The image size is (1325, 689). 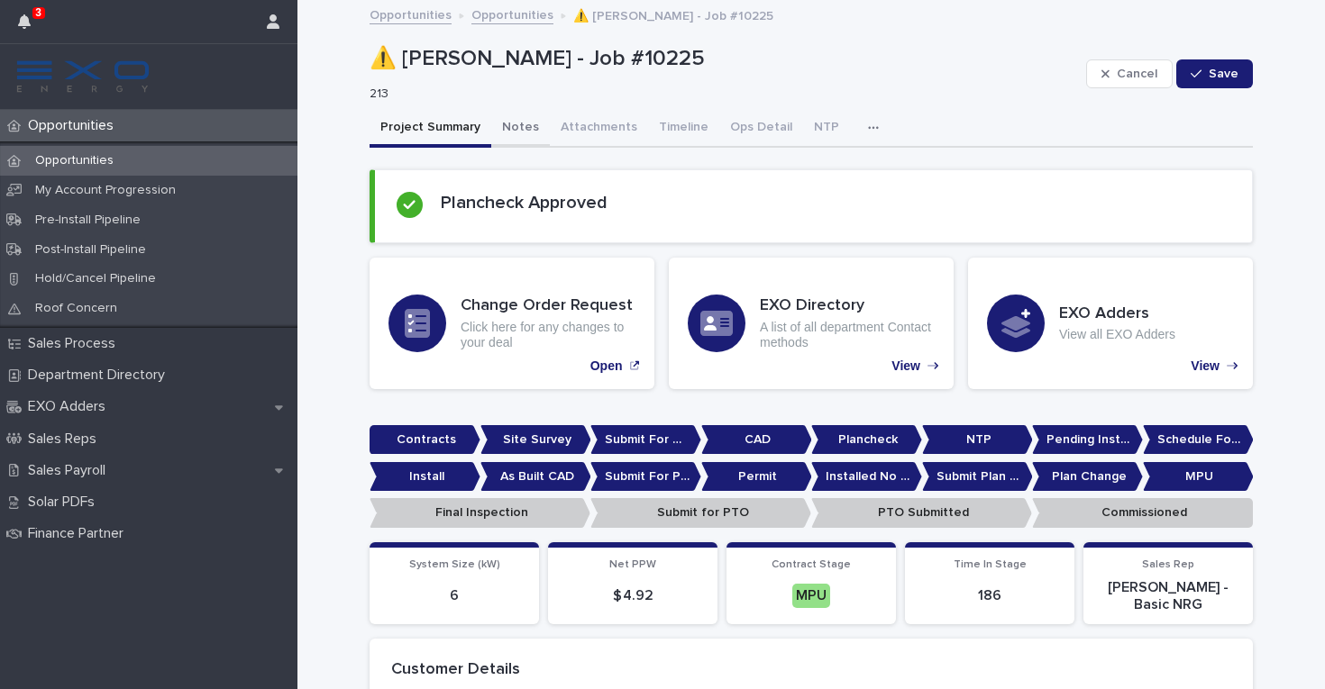 What do you see at coordinates (720, 94) in the screenshot?
I see `p: 213` at bounding box center [720, 94].